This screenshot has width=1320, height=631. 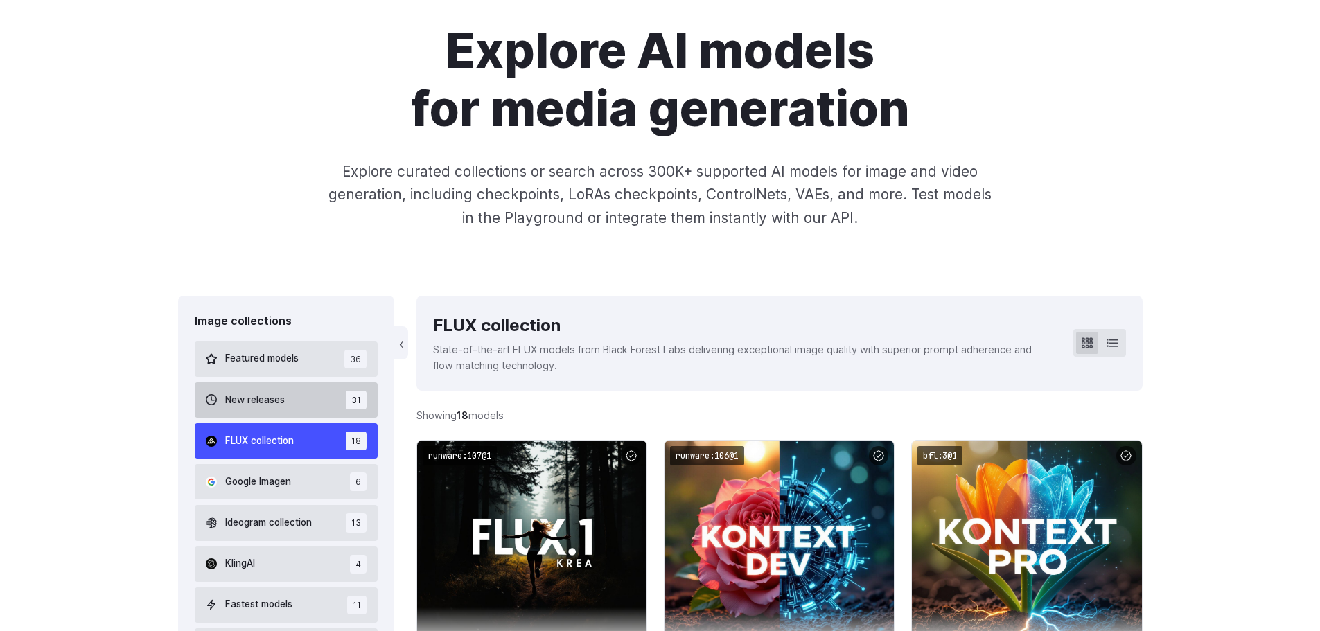 What do you see at coordinates (460, 415) in the screenshot?
I see `div: Showing models` at bounding box center [460, 415].